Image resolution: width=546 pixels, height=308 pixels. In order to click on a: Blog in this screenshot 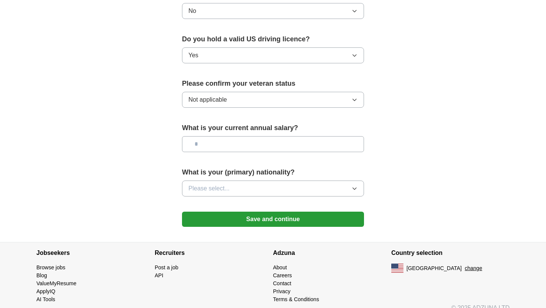, I will do `click(42, 275)`.